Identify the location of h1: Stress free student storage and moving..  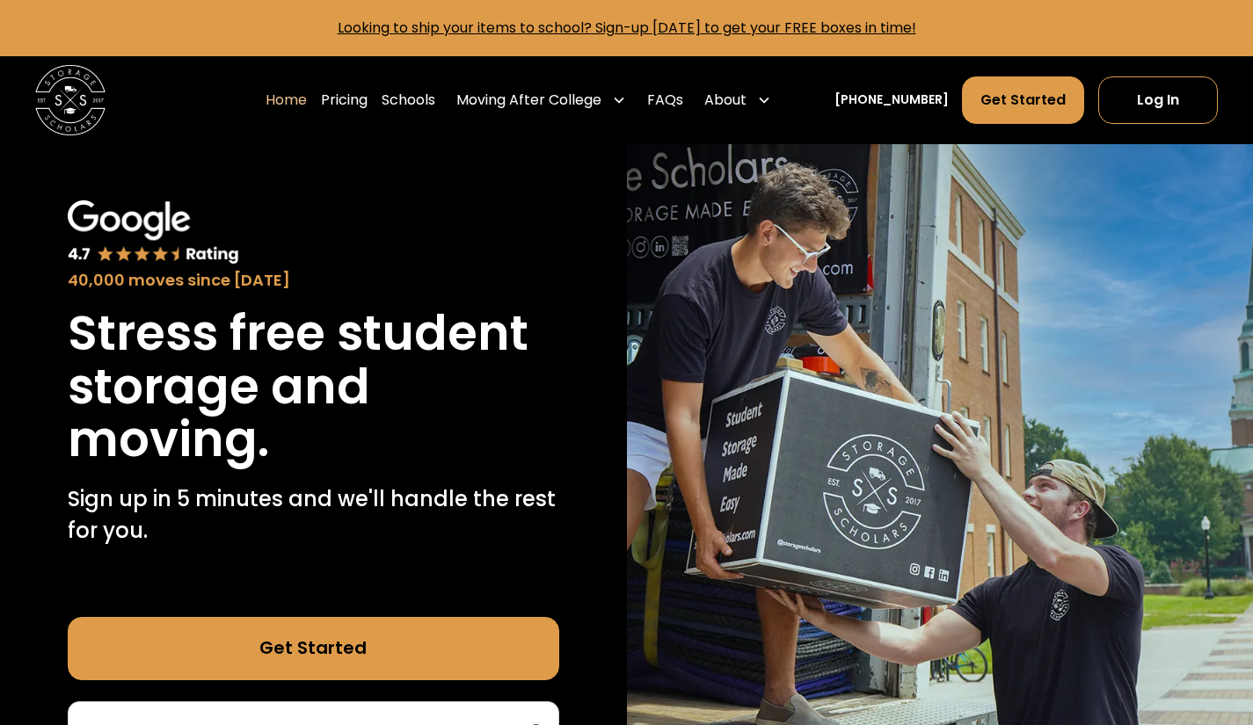
(313, 386).